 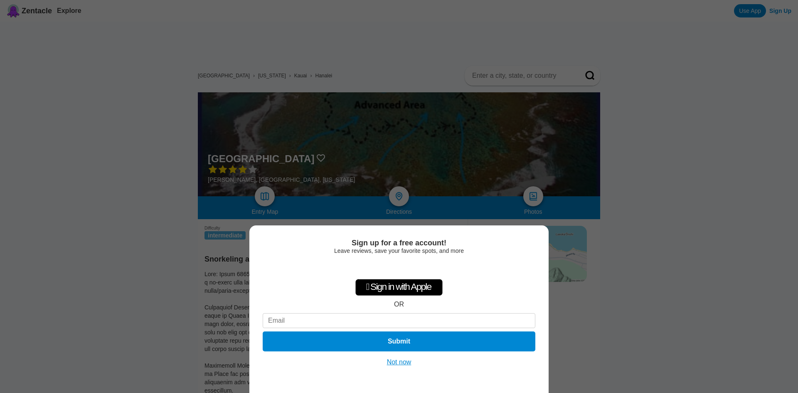 I want to click on button: Not now, so click(x=399, y=362).